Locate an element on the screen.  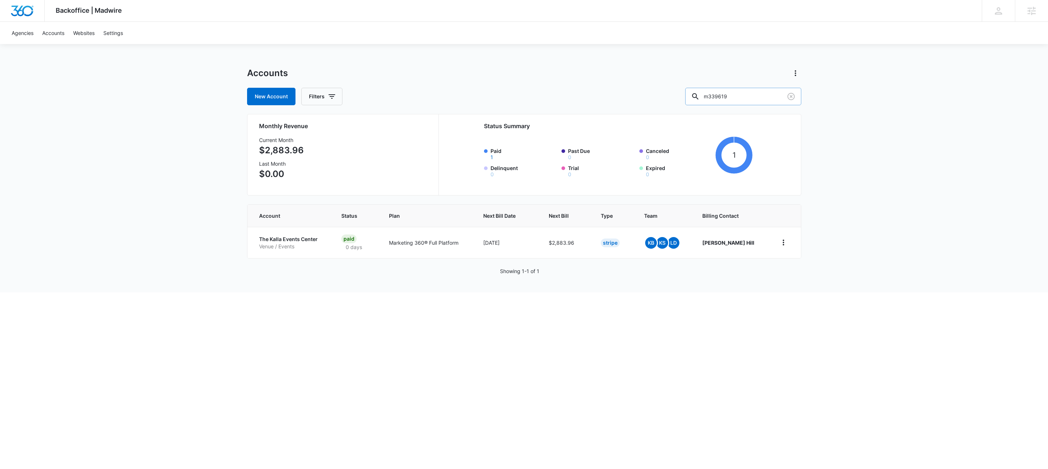
a: The Kalla Events CenterVenue / Events is located at coordinates (292, 242).